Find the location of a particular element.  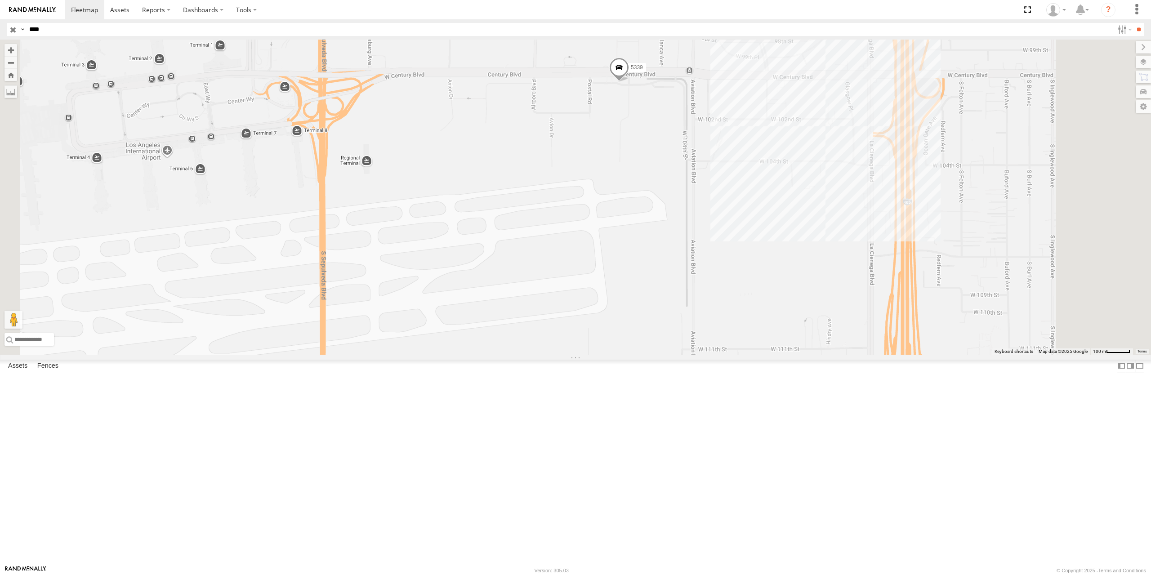

a: Terms and Conditions is located at coordinates (1123, 571).